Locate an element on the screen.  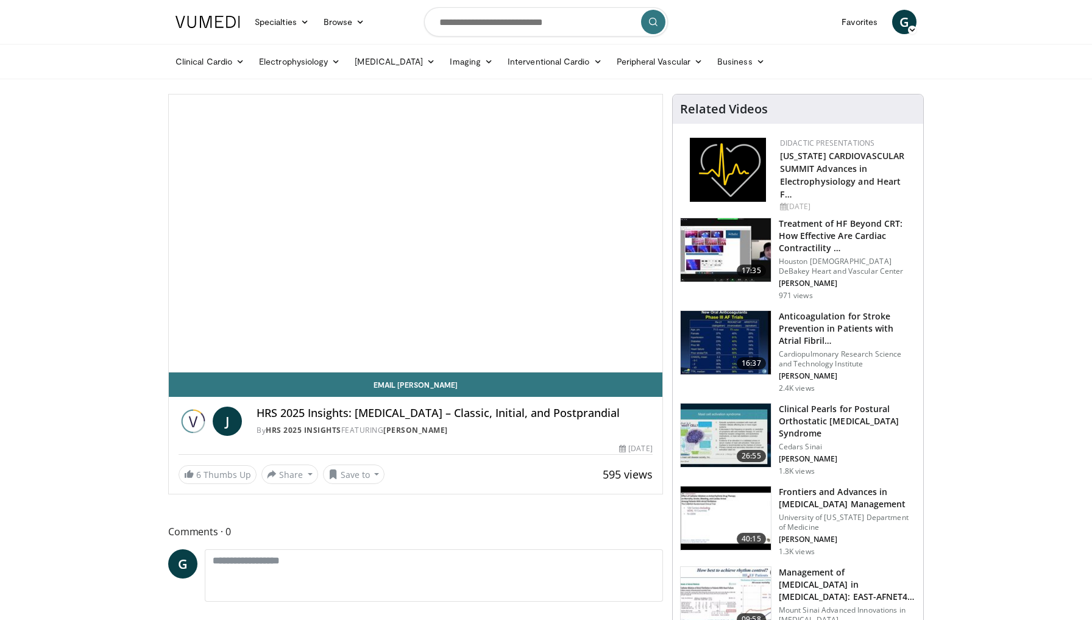
h3: Treatment of HF Beyond CRT: How Effective Are Cardiac Contractility … is located at coordinates (847, 236).